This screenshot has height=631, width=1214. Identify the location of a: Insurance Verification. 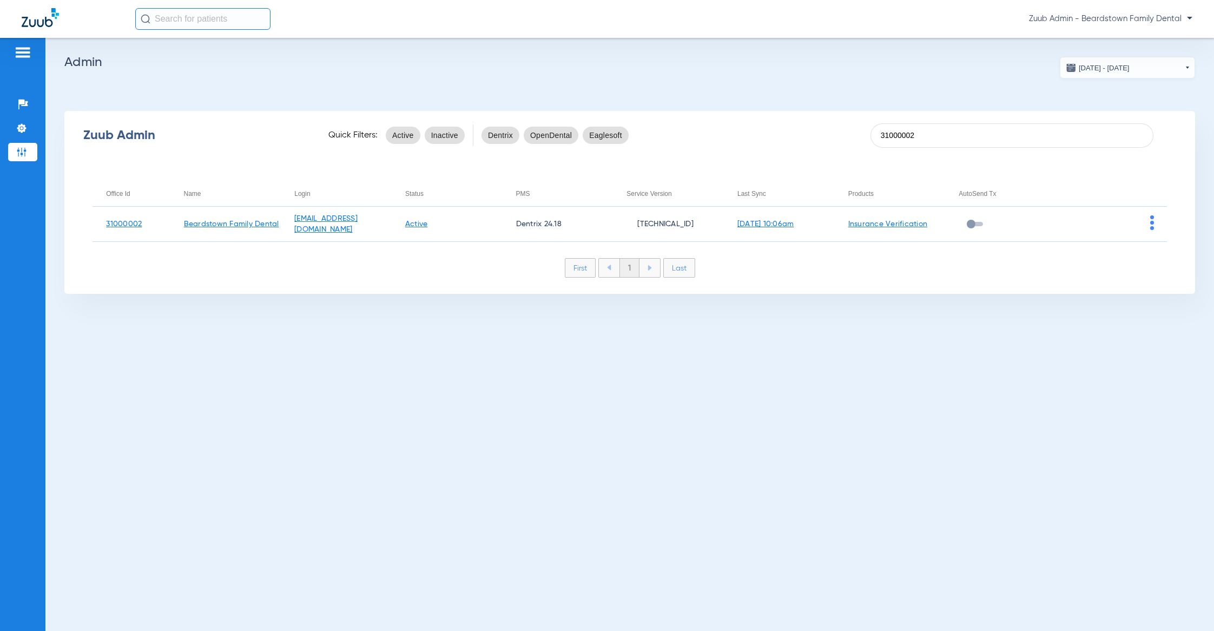
(888, 224).